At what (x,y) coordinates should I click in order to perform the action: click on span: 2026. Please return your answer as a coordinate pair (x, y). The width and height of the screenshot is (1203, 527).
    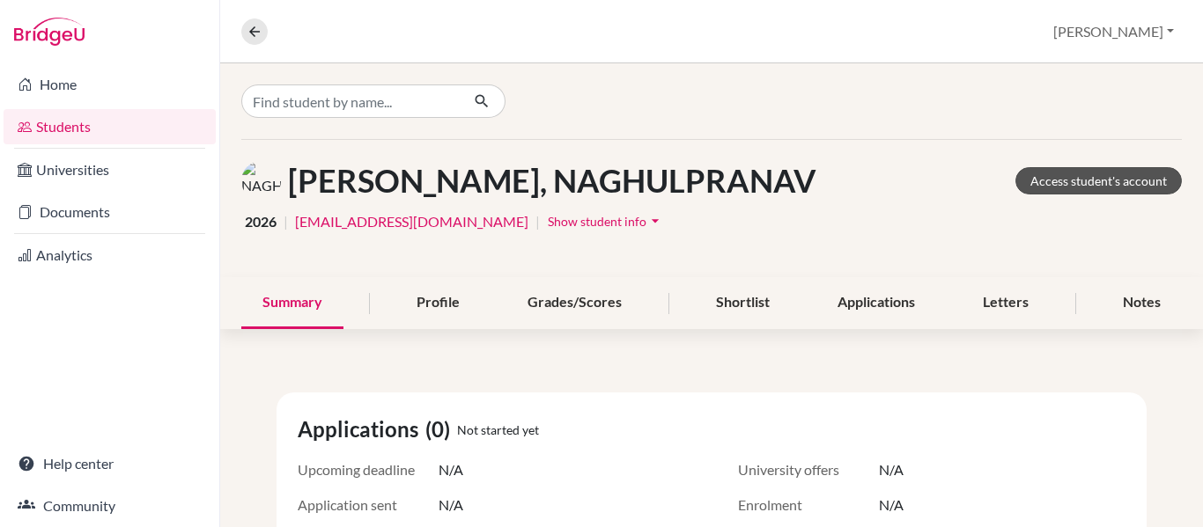
    Looking at the image, I should click on (261, 222).